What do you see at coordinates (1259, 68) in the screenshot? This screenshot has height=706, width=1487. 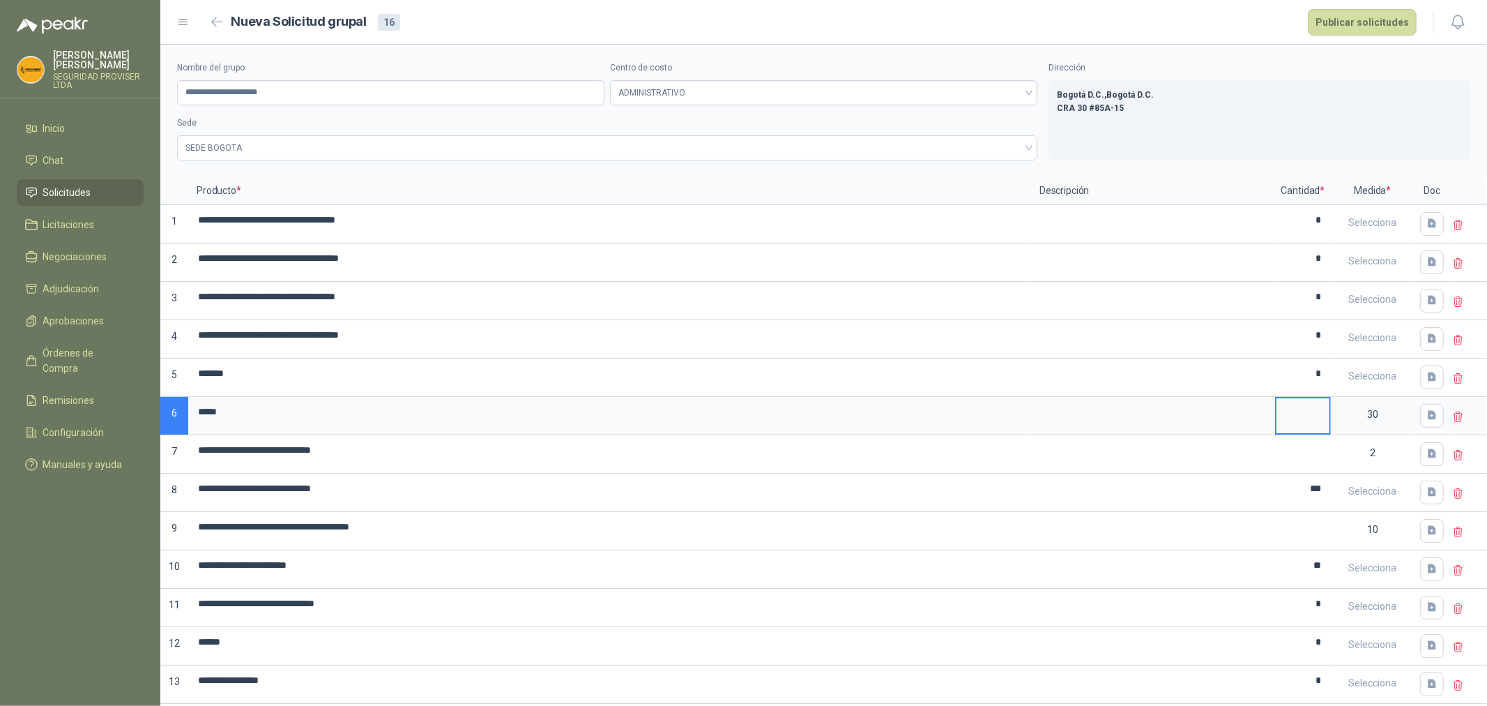 I see `label: Dirección` at bounding box center [1259, 68].